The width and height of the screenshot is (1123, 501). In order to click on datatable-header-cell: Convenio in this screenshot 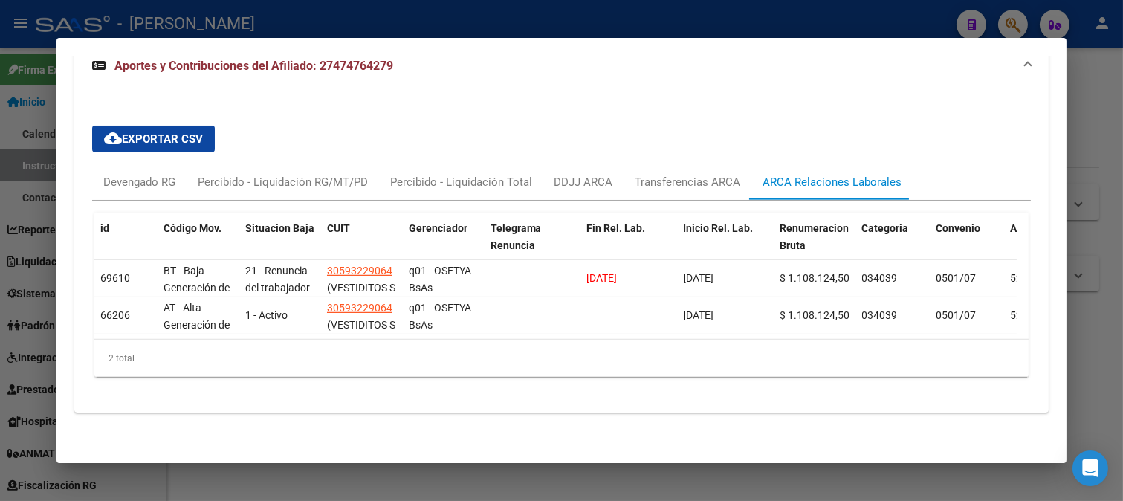, I will do `click(968, 245)`.